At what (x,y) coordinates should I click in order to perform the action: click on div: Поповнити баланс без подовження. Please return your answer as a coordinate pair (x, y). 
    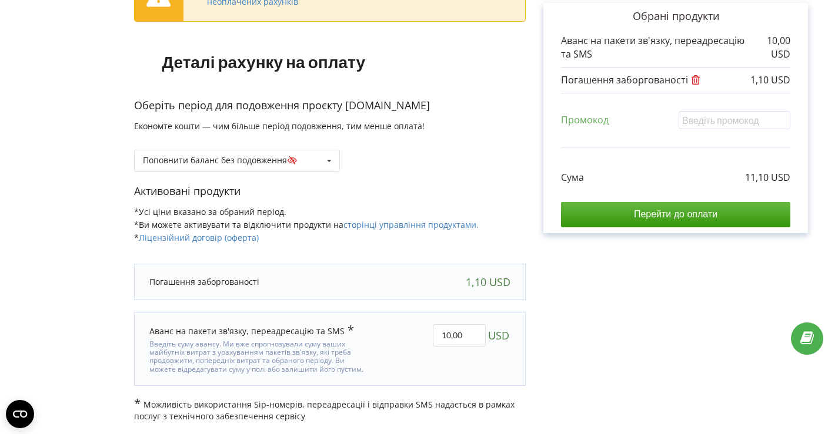
    Looking at the image, I should click on (223, 160).